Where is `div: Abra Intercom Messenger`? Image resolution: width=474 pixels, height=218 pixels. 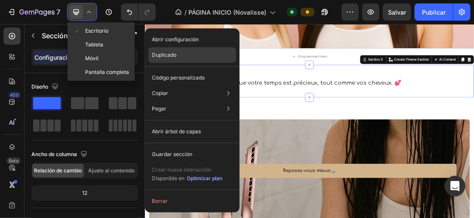
div: Abra Intercom Messenger is located at coordinates (455, 186).